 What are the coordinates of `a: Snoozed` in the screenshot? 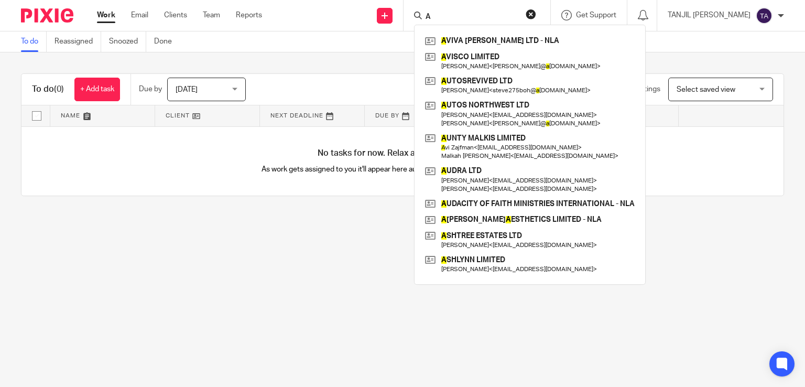 It's located at (127, 41).